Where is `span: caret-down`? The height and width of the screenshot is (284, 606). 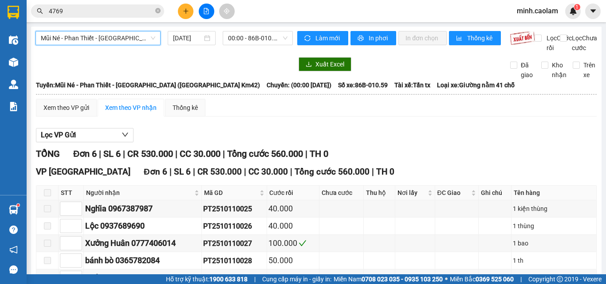 span: caret-down is located at coordinates (593, 11).